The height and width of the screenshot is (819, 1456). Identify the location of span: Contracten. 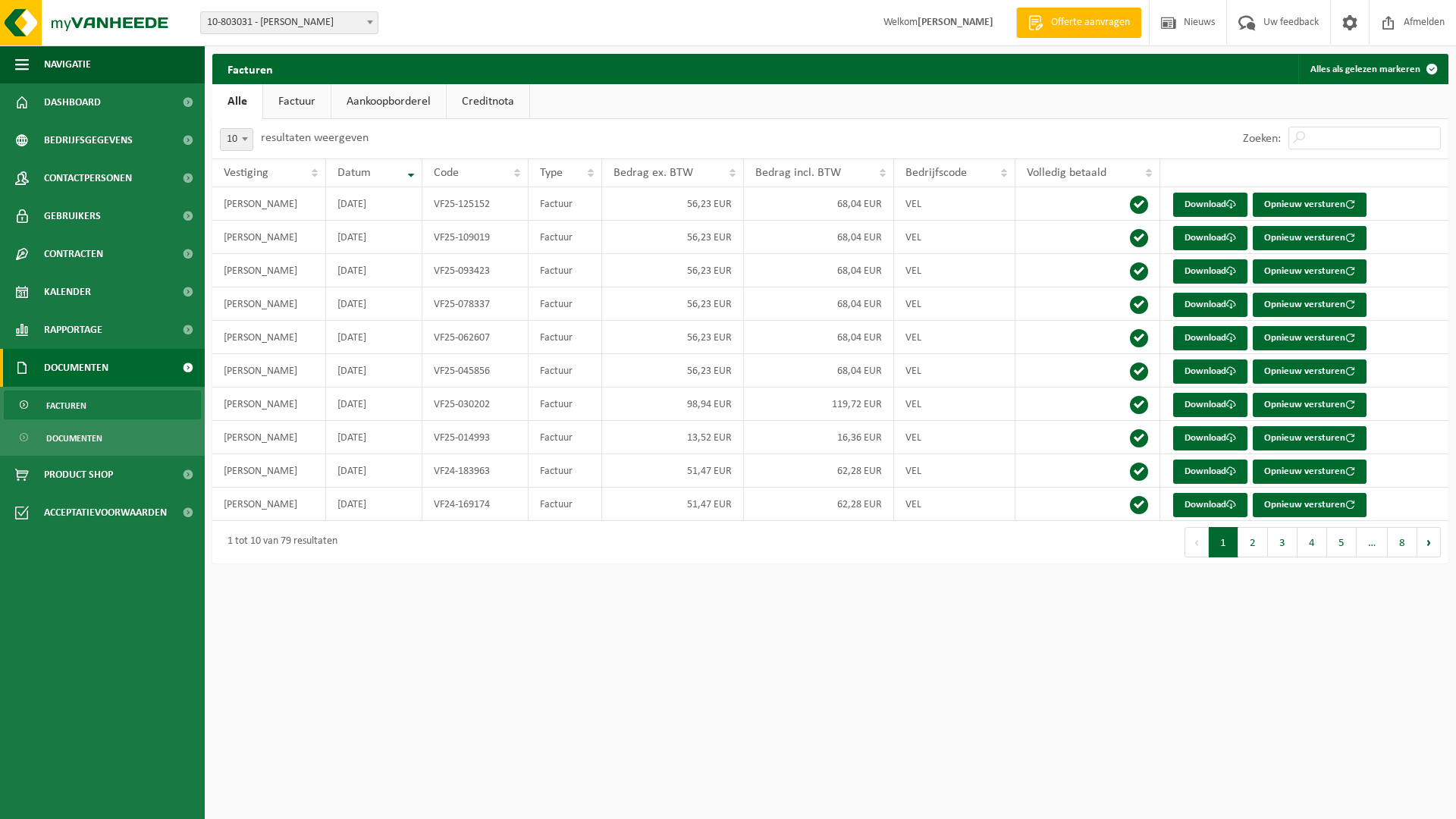
(74, 254).